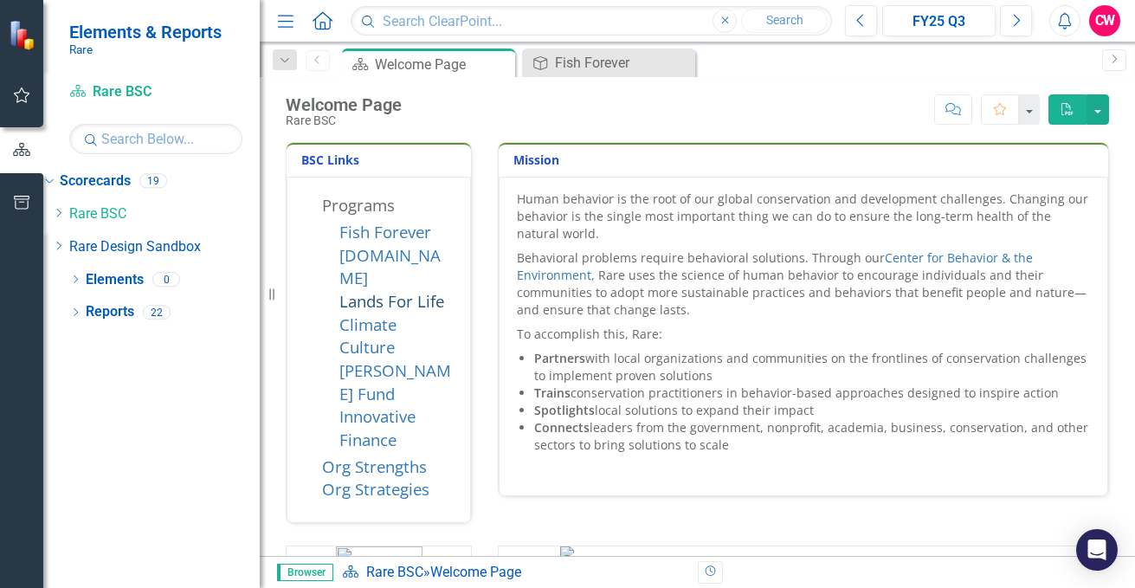  What do you see at coordinates (368, 336) in the screenshot?
I see `a: Climate Culture` at bounding box center [368, 336].